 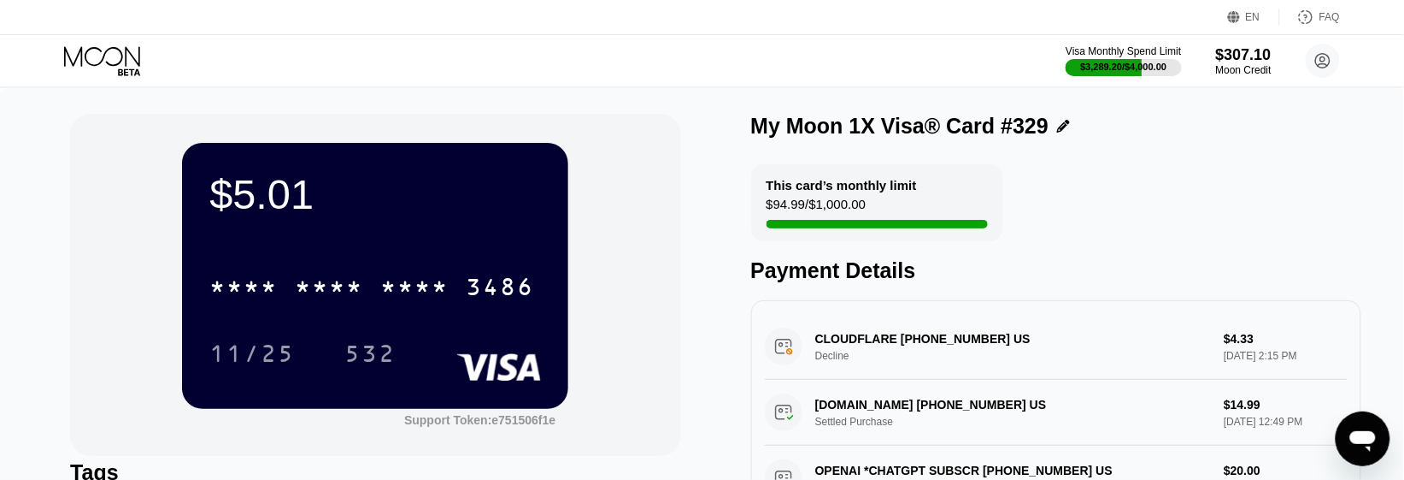 What do you see at coordinates (842, 185) in the screenshot?
I see `div: This card’s monthly limit` at bounding box center [842, 185].